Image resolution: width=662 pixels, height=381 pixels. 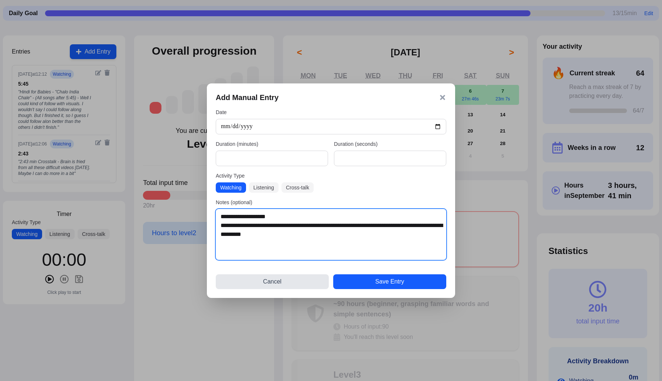 What do you see at coordinates (331, 112) in the screenshot?
I see `label: Date` at bounding box center [331, 112].